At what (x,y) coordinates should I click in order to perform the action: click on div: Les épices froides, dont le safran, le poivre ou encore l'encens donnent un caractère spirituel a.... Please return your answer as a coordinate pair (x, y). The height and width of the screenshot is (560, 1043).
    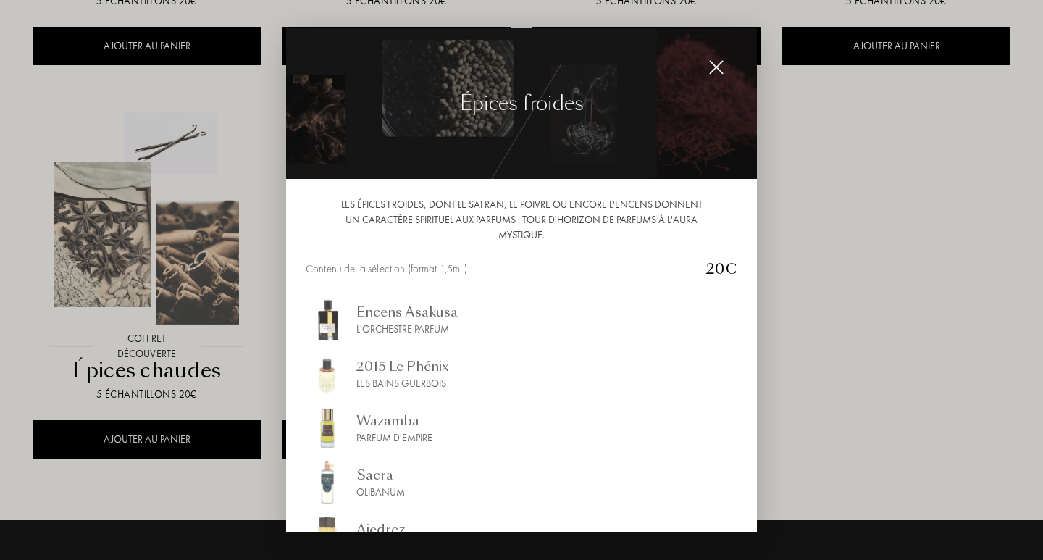
    Looking at the image, I should click on (522, 220).